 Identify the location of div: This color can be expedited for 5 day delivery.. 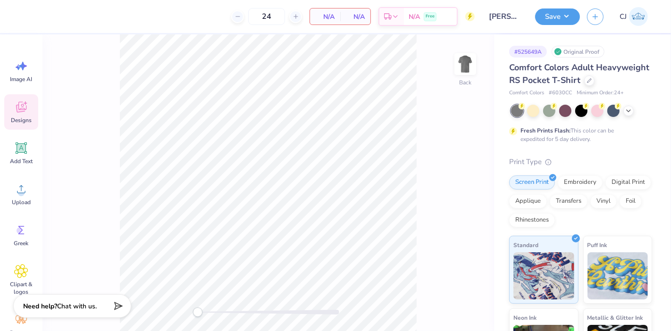
(579, 135).